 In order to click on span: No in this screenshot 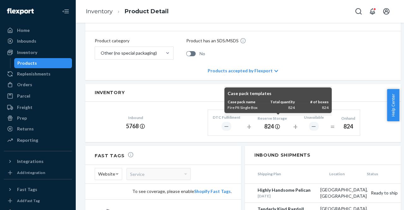, I will do `click(202, 54)`.